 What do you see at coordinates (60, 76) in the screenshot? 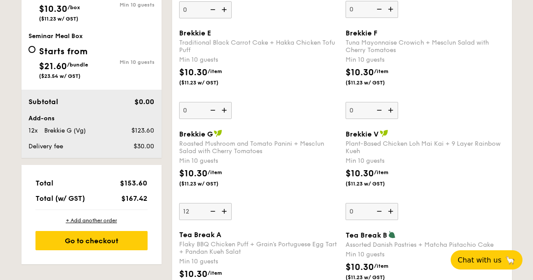
I see `span: ($23.54 w/ GST)` at bounding box center [60, 76].